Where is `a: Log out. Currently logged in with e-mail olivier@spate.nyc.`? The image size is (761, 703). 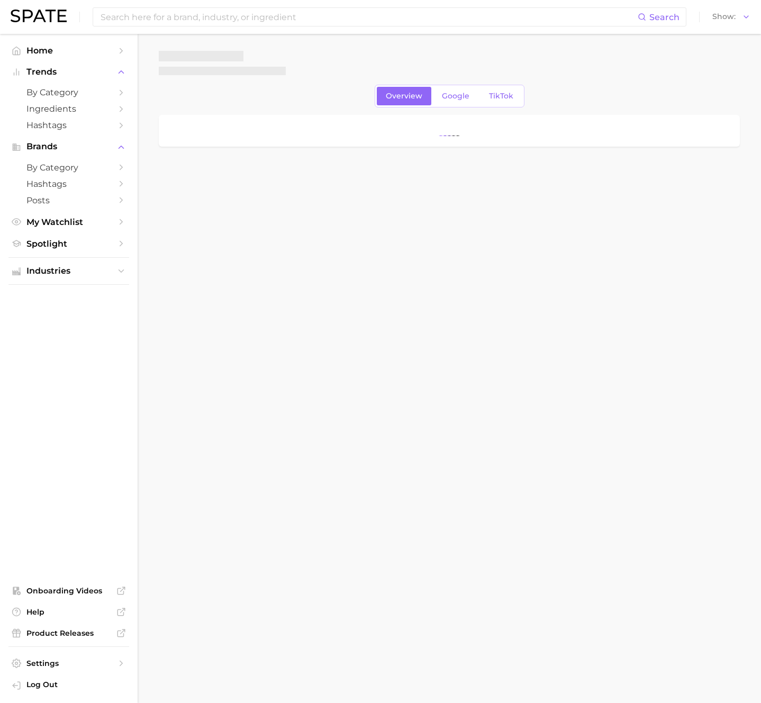
a: Log out. Currently logged in with e-mail olivier@spate.nyc. is located at coordinates (69, 685).